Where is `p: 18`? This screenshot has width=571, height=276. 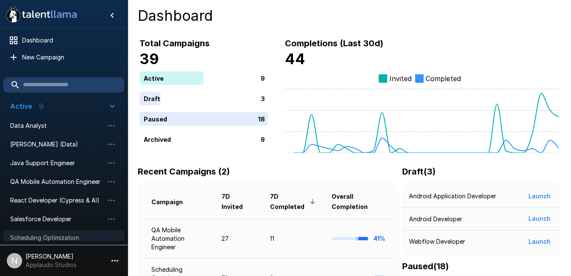
p: 18 is located at coordinates (262, 119).